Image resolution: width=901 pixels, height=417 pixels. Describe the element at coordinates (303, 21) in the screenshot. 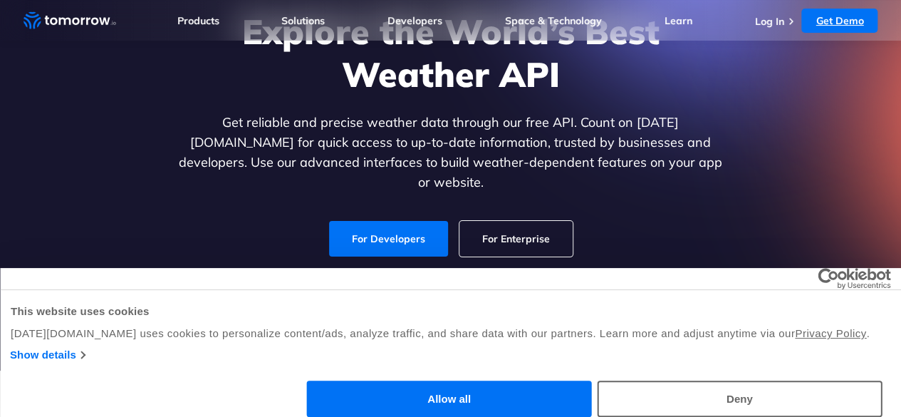

I see `a: Solutions` at that location.